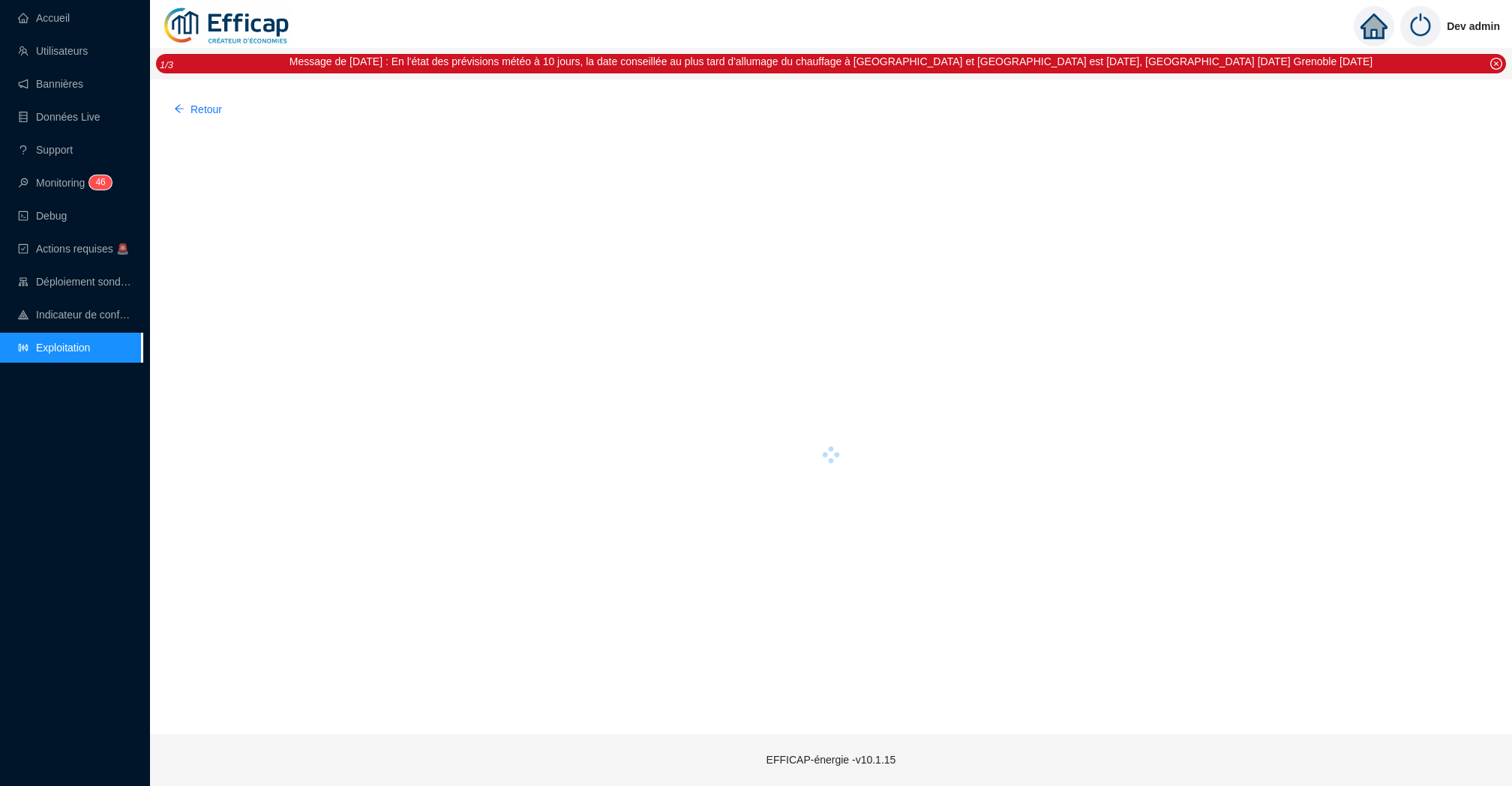 This screenshot has width=1512, height=786. Describe the element at coordinates (198, 109) in the screenshot. I see `button: Retour` at that location.